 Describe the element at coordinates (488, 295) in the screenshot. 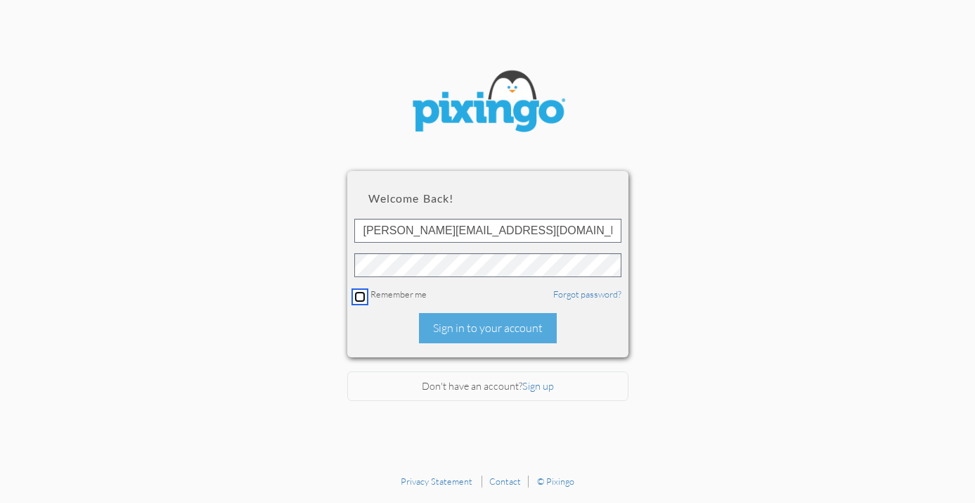

I see `div: Remember me` at that location.